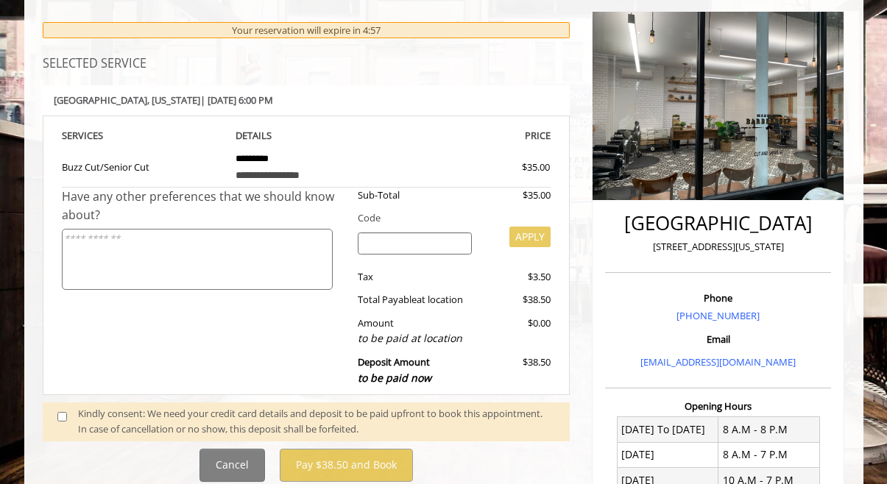  I want to click on h3: SELECTED SERVICE, so click(306, 64).